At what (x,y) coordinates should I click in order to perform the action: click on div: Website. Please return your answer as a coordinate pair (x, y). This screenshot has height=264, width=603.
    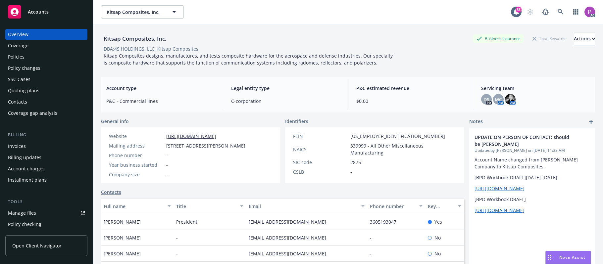
    Looking at the image, I should click on (136, 136).